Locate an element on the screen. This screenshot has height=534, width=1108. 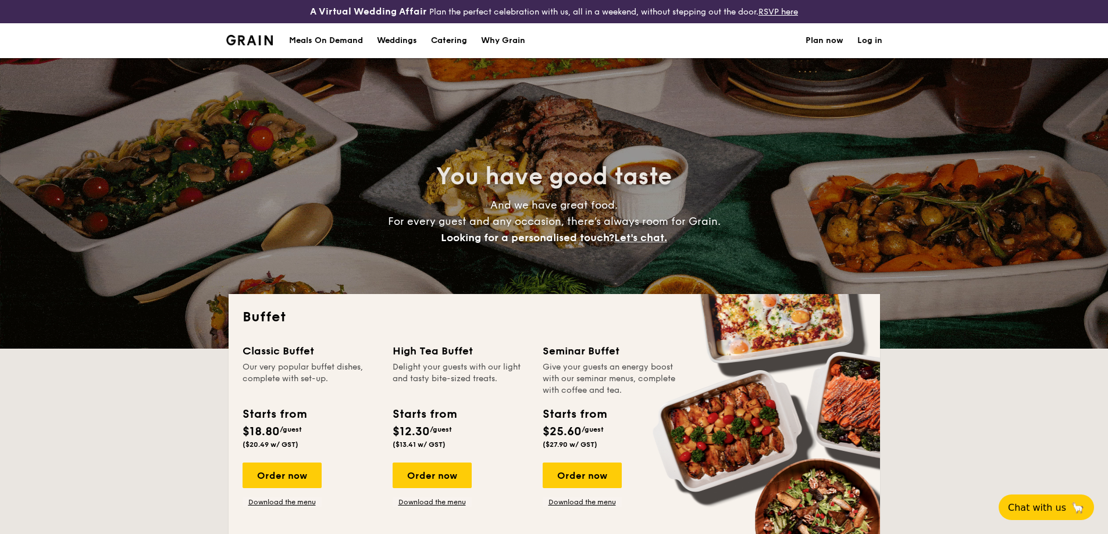
div: Our very popular buffet dishes, complete with set-up. is located at coordinates (310, 379).